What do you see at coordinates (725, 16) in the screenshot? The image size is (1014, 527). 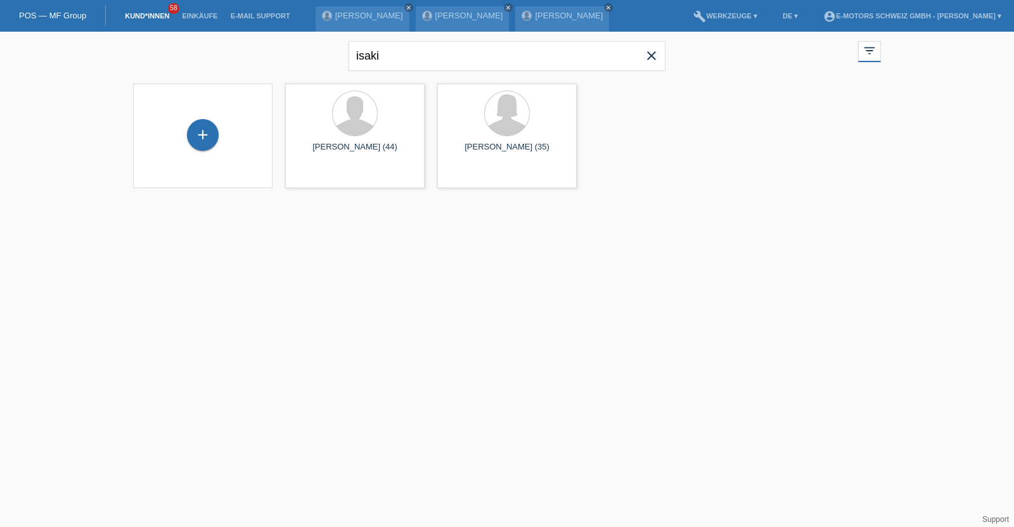 I see `a: buildWerkzeuge ▾` at bounding box center [725, 16].